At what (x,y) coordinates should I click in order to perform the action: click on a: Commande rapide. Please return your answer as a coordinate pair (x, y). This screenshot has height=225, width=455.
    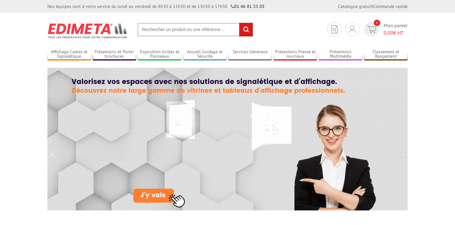
    Looking at the image, I should click on (391, 6).